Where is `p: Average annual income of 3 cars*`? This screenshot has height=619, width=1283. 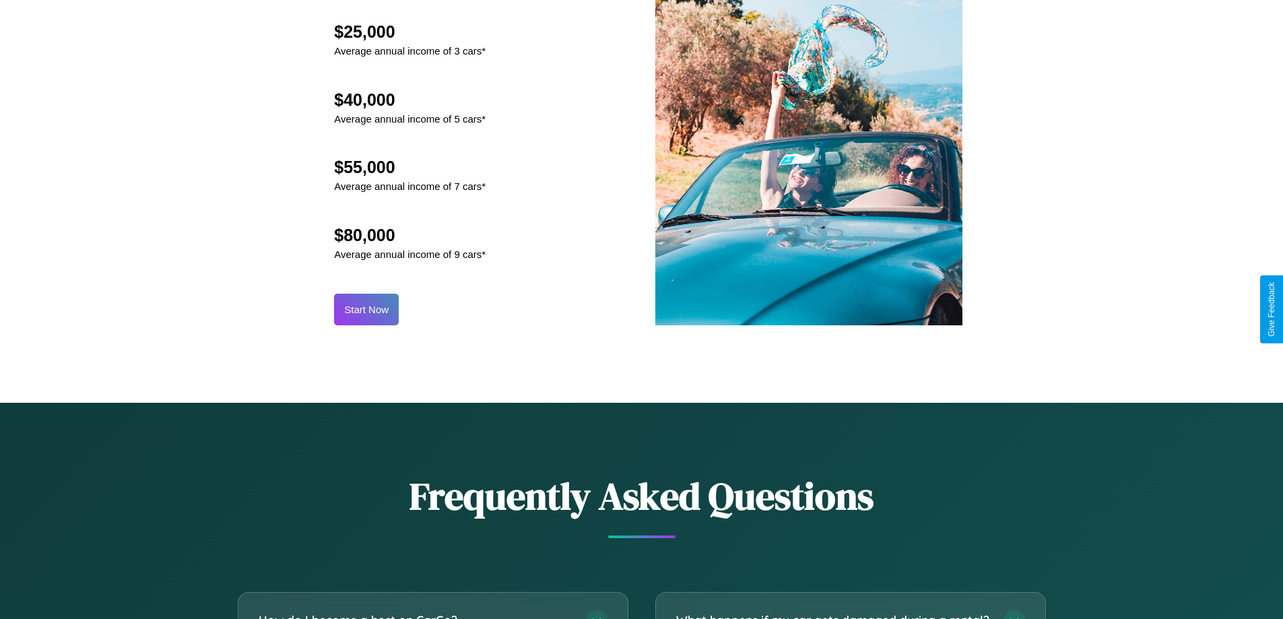
p: Average annual income of 3 cars* is located at coordinates (409, 51).